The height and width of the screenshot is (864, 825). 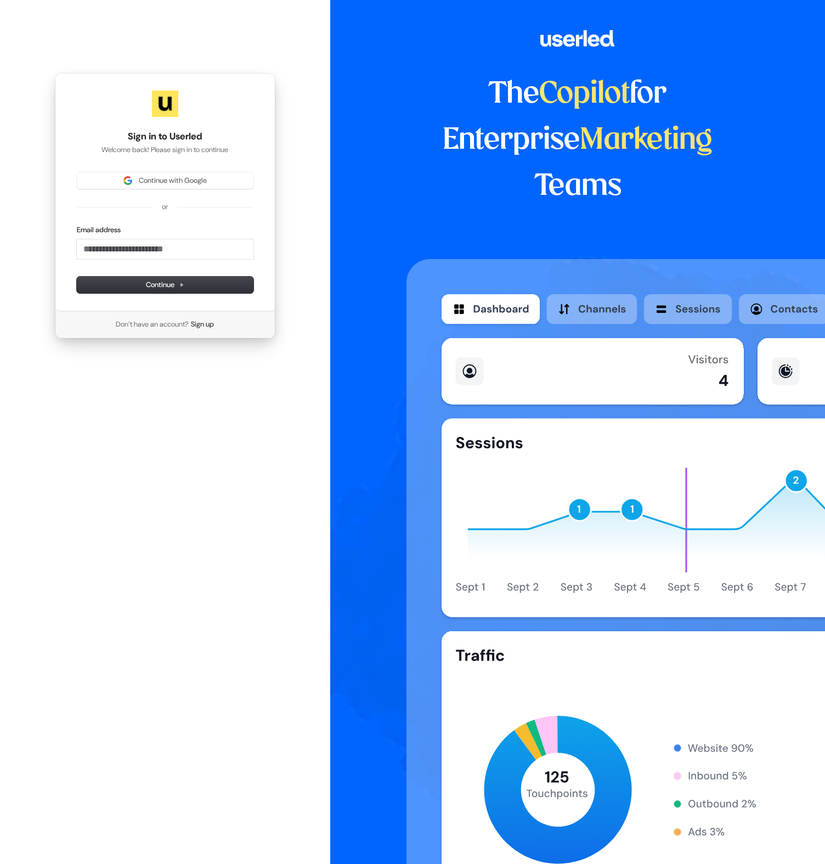 I want to click on span: Marketing, so click(x=647, y=140).